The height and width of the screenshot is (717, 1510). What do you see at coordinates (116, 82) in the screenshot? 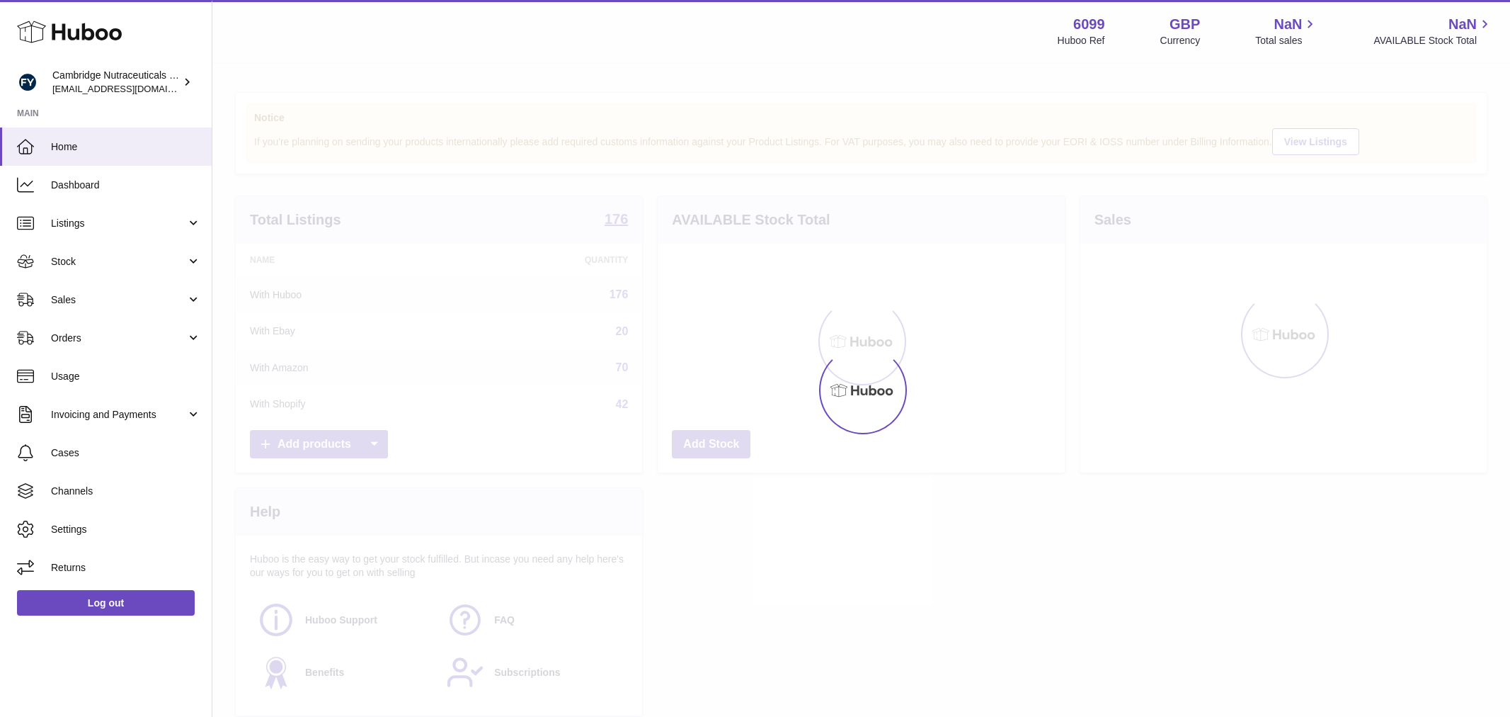
I see `div: Cambridge Nutraceuticals Ltd` at bounding box center [116, 82].